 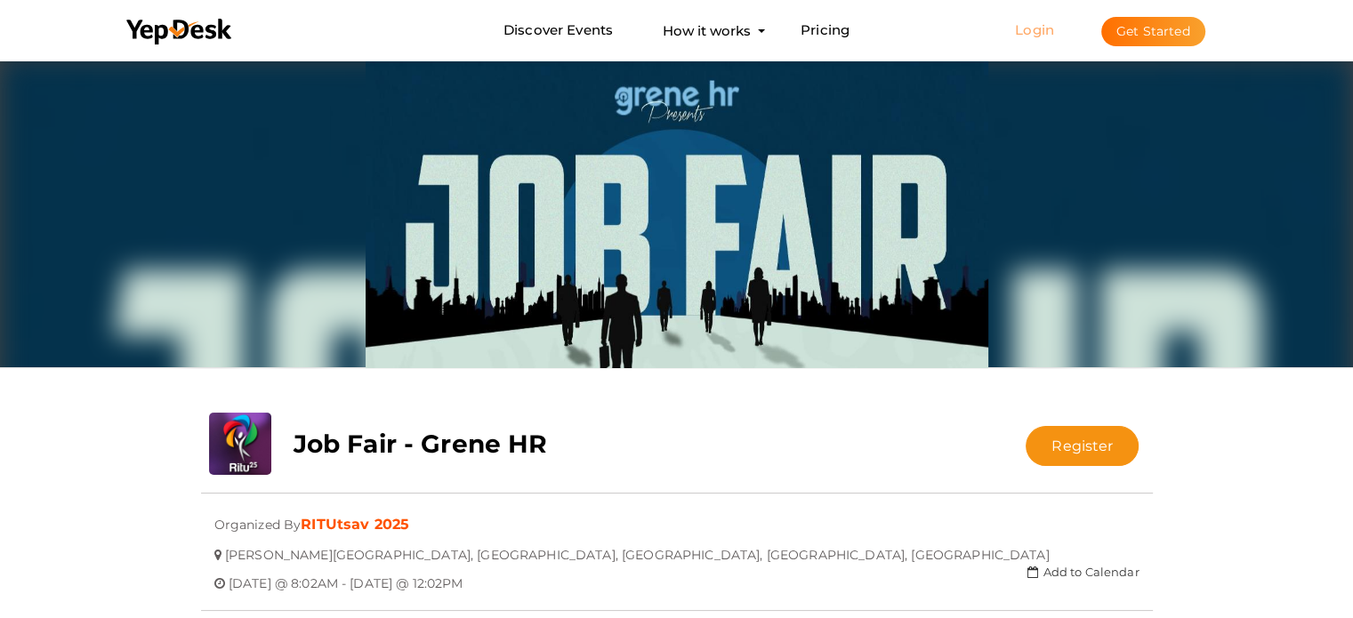 What do you see at coordinates (677, 213) in the screenshot?
I see `img: 94ZJ1M3S_normal.jpeg` at bounding box center [677, 213].